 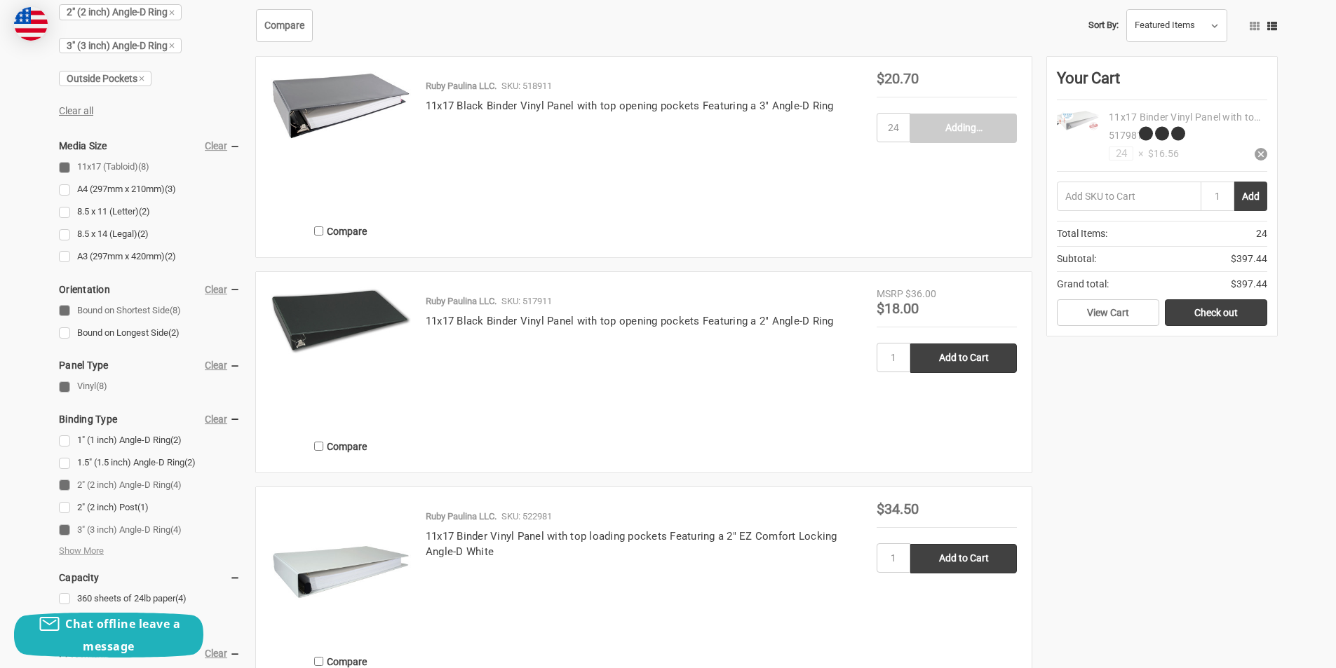 What do you see at coordinates (149, 311) in the screenshot?
I see `a: Bound on Shortest Side` at bounding box center [149, 311].